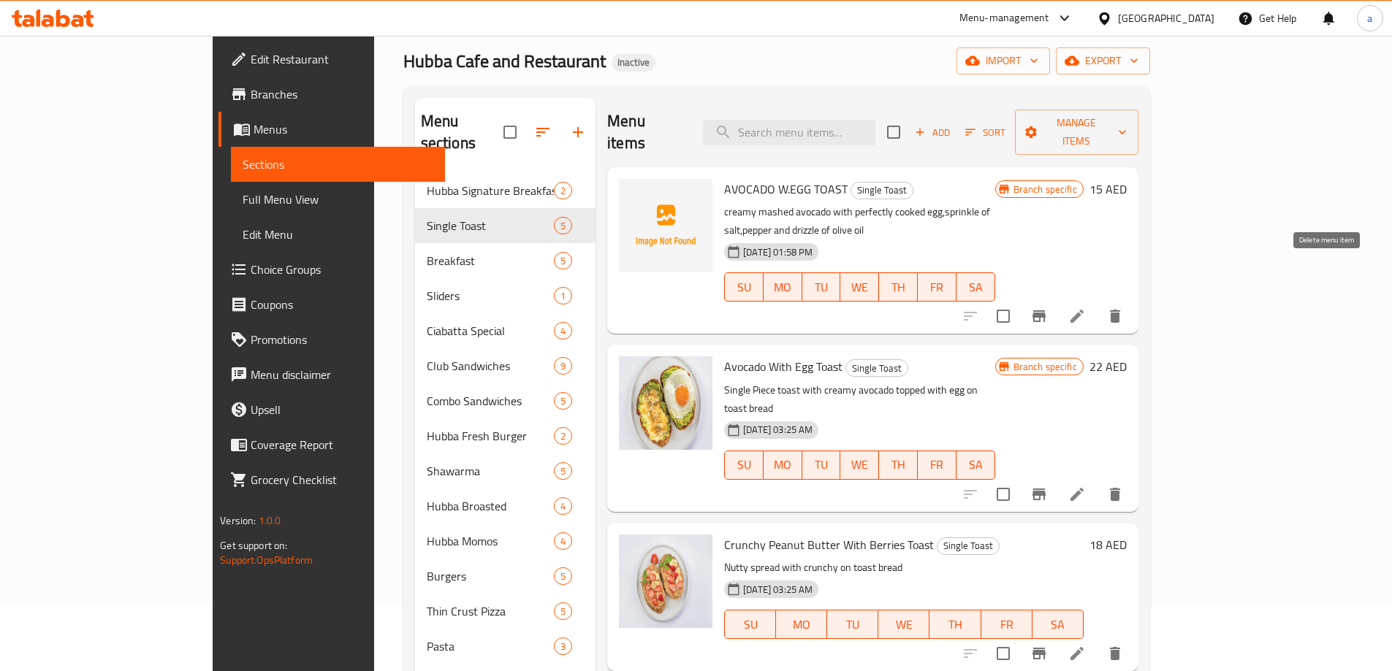  What do you see at coordinates (332, 129) in the screenshot?
I see `a: Menus` at bounding box center [332, 129].